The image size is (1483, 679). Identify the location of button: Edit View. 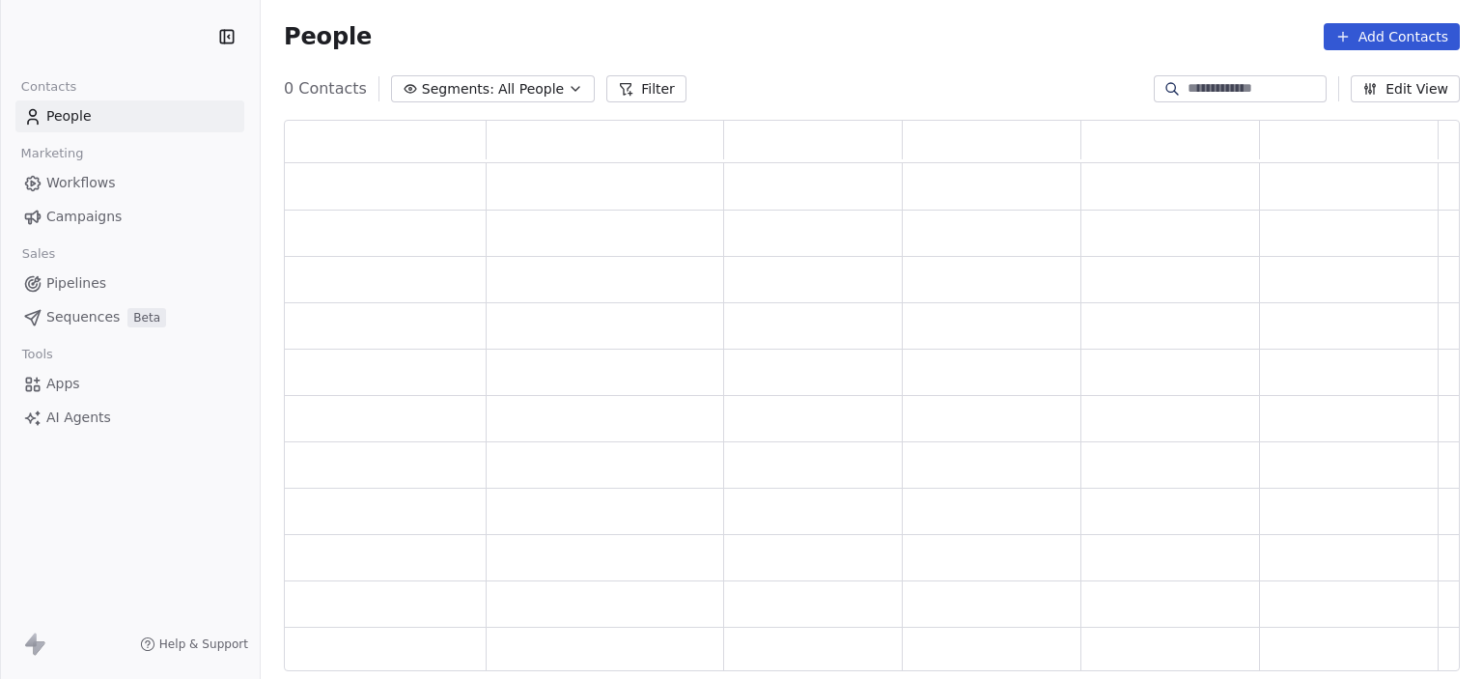
(1405, 89).